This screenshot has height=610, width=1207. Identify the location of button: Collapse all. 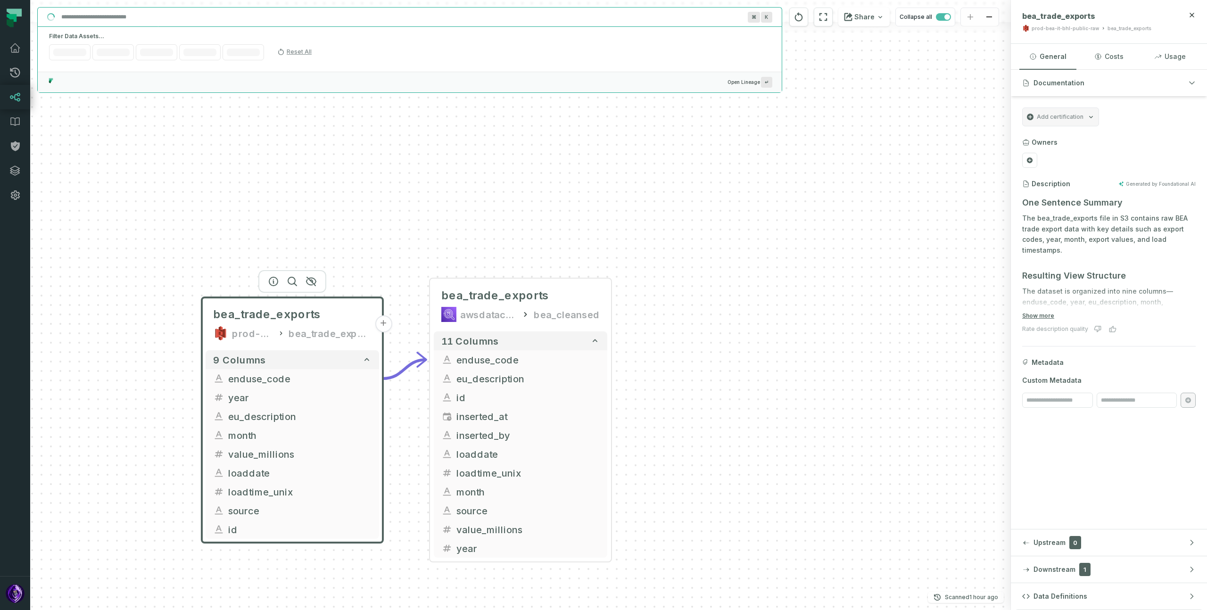
(925, 17).